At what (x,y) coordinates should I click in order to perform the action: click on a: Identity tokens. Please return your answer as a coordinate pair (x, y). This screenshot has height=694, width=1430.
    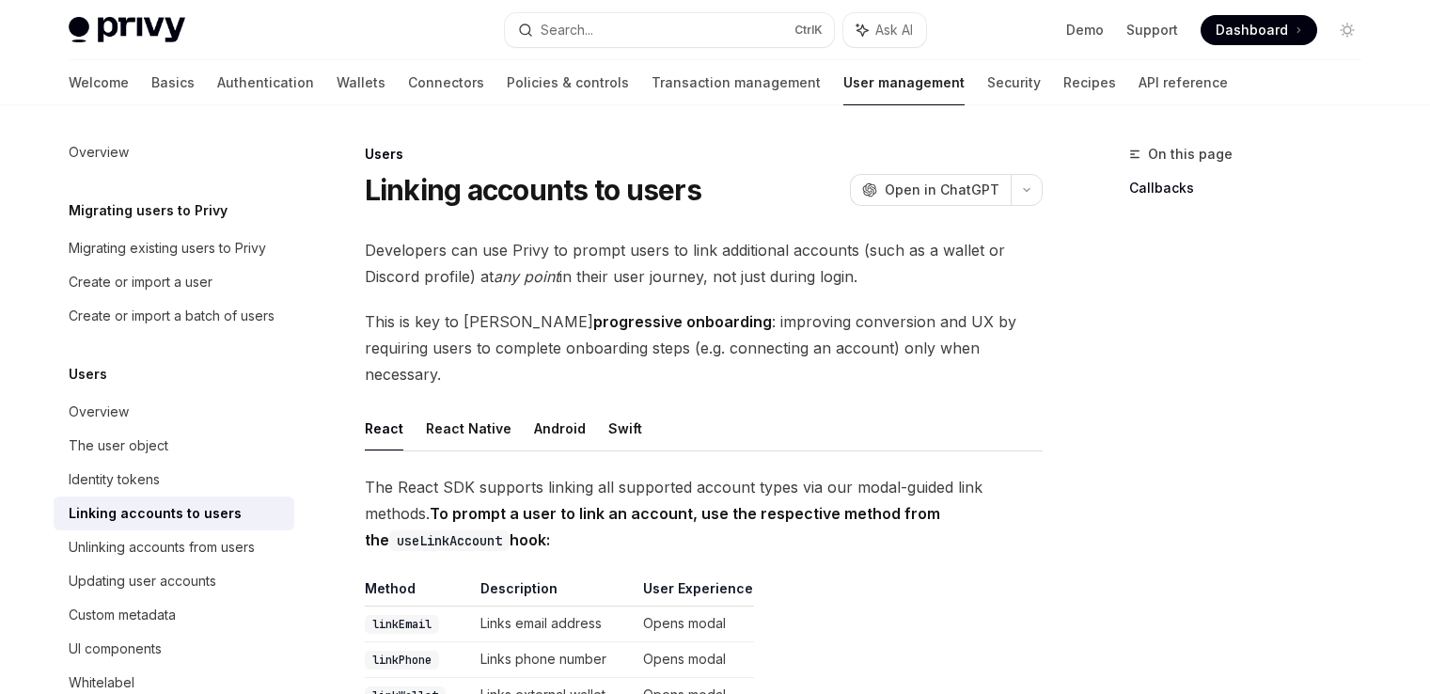
    Looking at the image, I should click on (174, 480).